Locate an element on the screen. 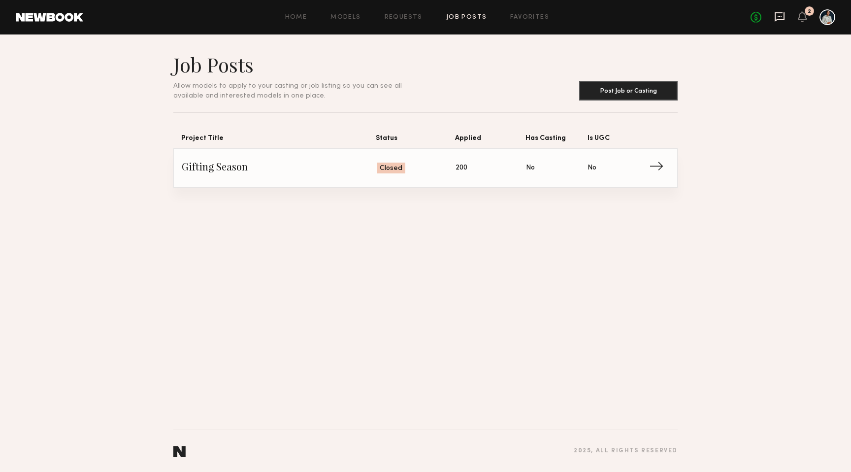  span: Allow models to apply to your casting or job listing so you can see all available and interested ... is located at coordinates (287, 91).